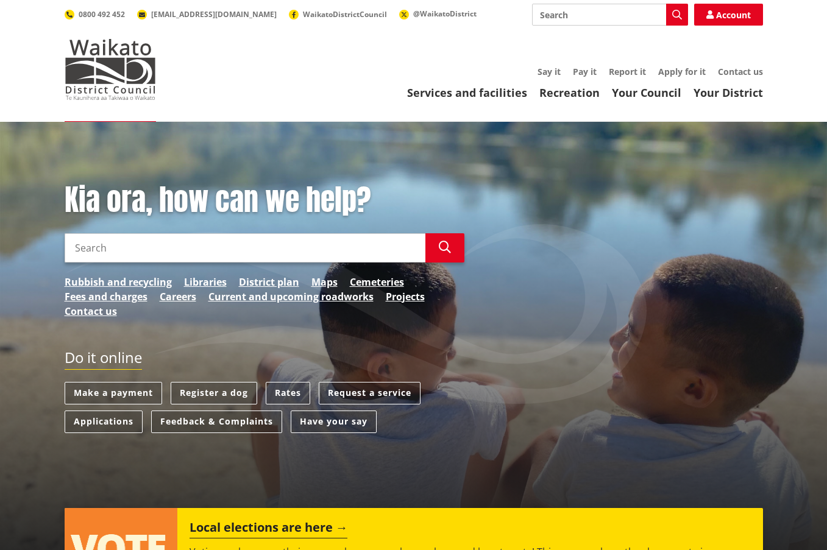 The width and height of the screenshot is (827, 550). What do you see at coordinates (584, 71) in the screenshot?
I see `a: Pay it` at bounding box center [584, 71].